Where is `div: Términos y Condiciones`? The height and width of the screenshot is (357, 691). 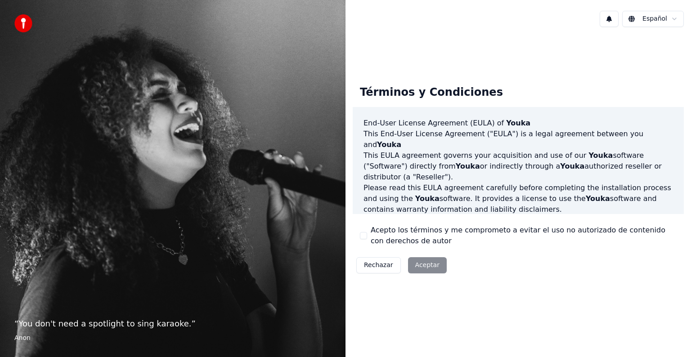
div: Términos y Condiciones is located at coordinates (431, 93).